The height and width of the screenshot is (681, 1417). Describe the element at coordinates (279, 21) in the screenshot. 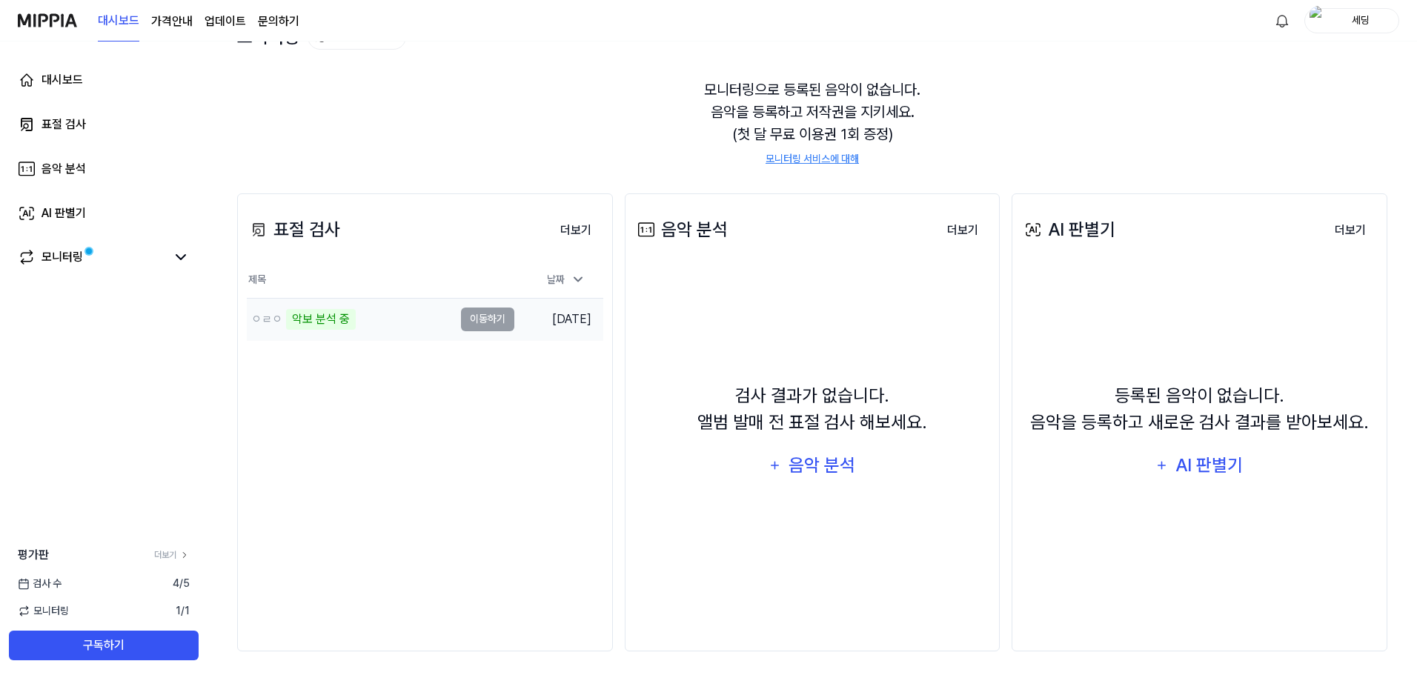

I see `a: 문의하기` at that location.